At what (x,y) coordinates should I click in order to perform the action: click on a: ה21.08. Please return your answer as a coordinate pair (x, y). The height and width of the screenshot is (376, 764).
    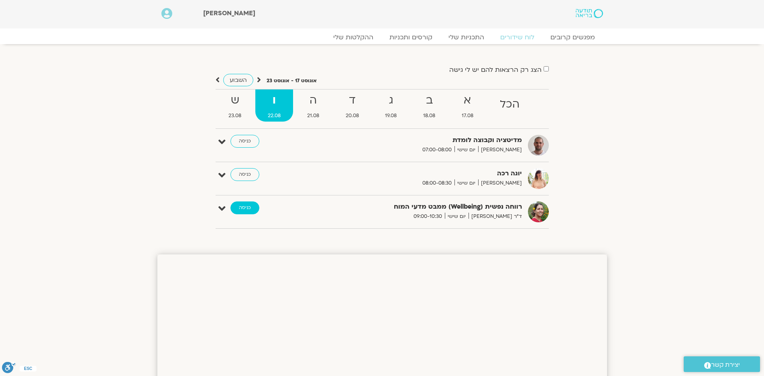
    Looking at the image, I should click on (313, 106).